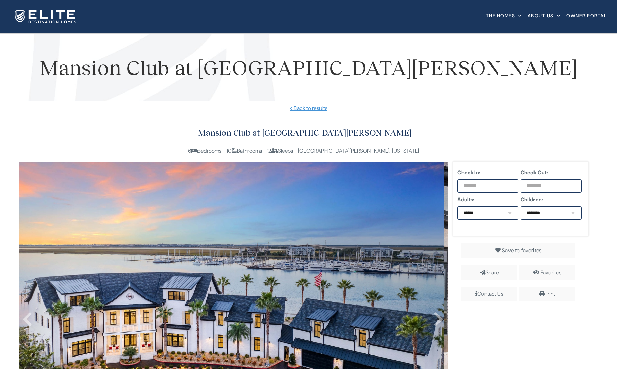 Image resolution: width=617 pixels, height=369 pixels. I want to click on a: The Homes, so click(503, 15).